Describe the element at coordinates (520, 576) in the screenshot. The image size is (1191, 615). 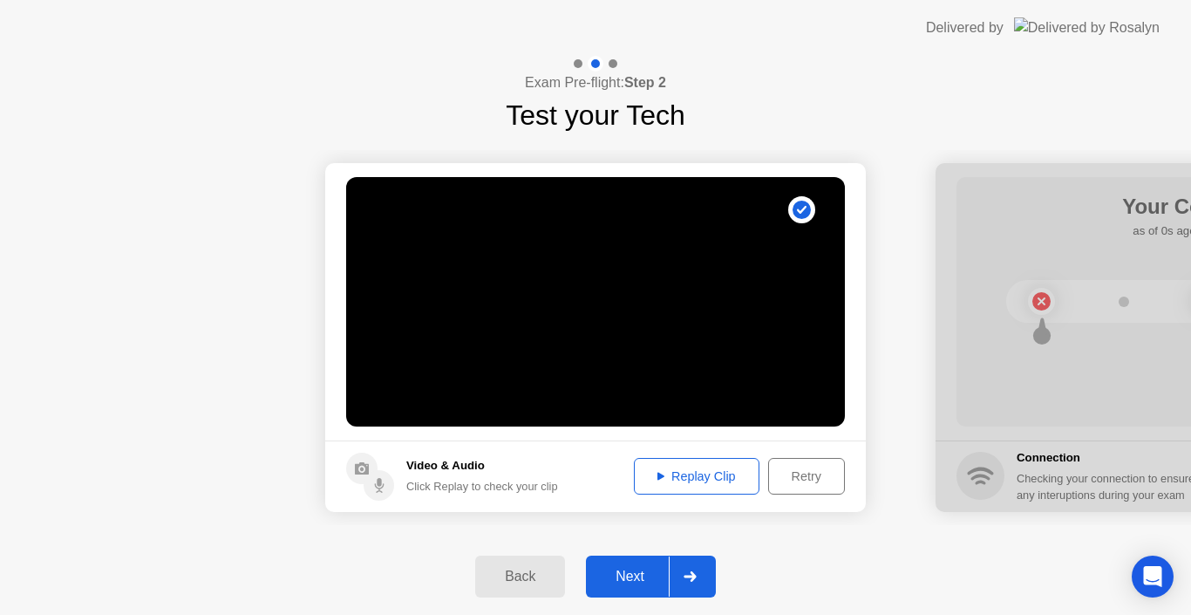
I see `div: Back` at that location.